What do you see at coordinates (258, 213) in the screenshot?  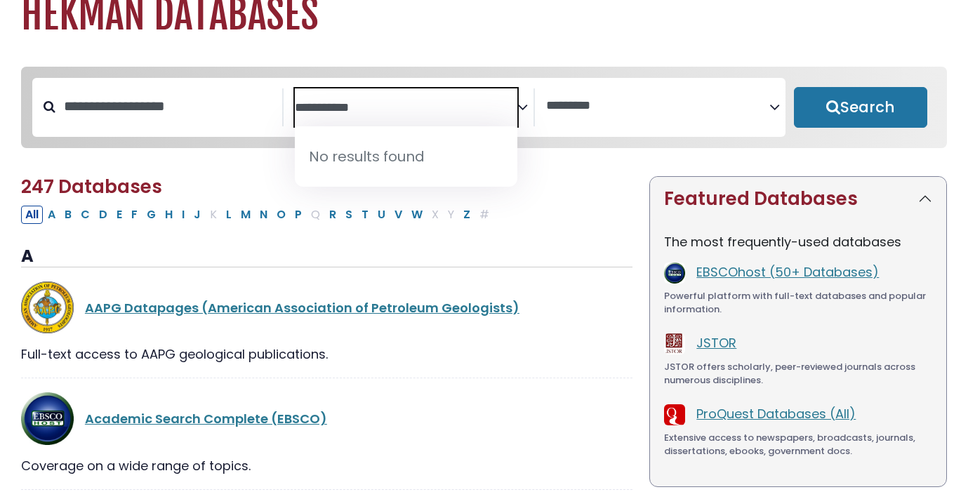 I see `div: Alpha-list to filter by first letter of database name` at bounding box center [258, 213].